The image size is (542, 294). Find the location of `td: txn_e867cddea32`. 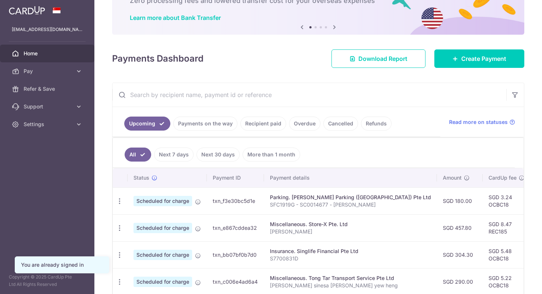

td: txn_e867cddea32 is located at coordinates (235, 228).